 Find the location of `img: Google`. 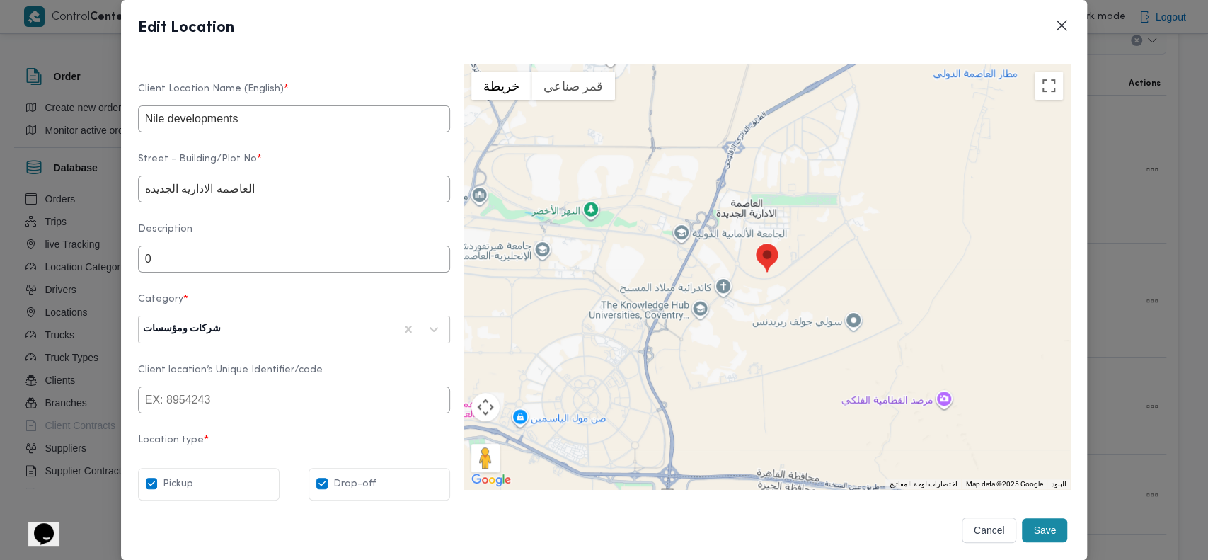

img: Google is located at coordinates (491, 480).